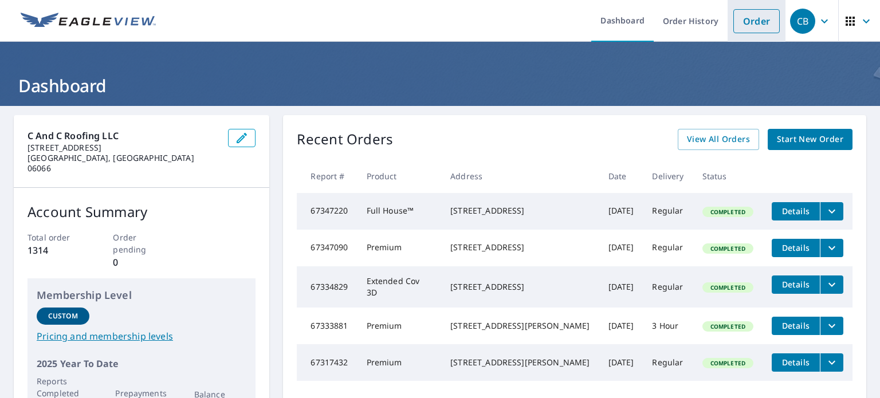 This screenshot has height=398, width=880. I want to click on p: Membership Level, so click(141, 295).